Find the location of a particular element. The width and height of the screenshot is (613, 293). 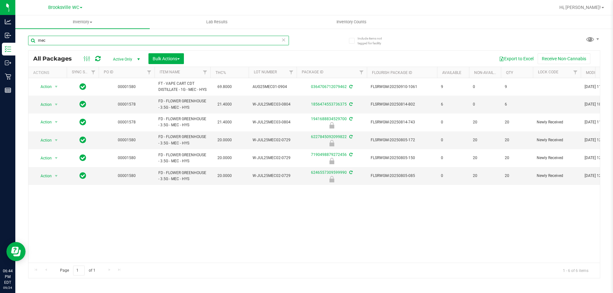

a: Non-Available is located at coordinates (488, 73).